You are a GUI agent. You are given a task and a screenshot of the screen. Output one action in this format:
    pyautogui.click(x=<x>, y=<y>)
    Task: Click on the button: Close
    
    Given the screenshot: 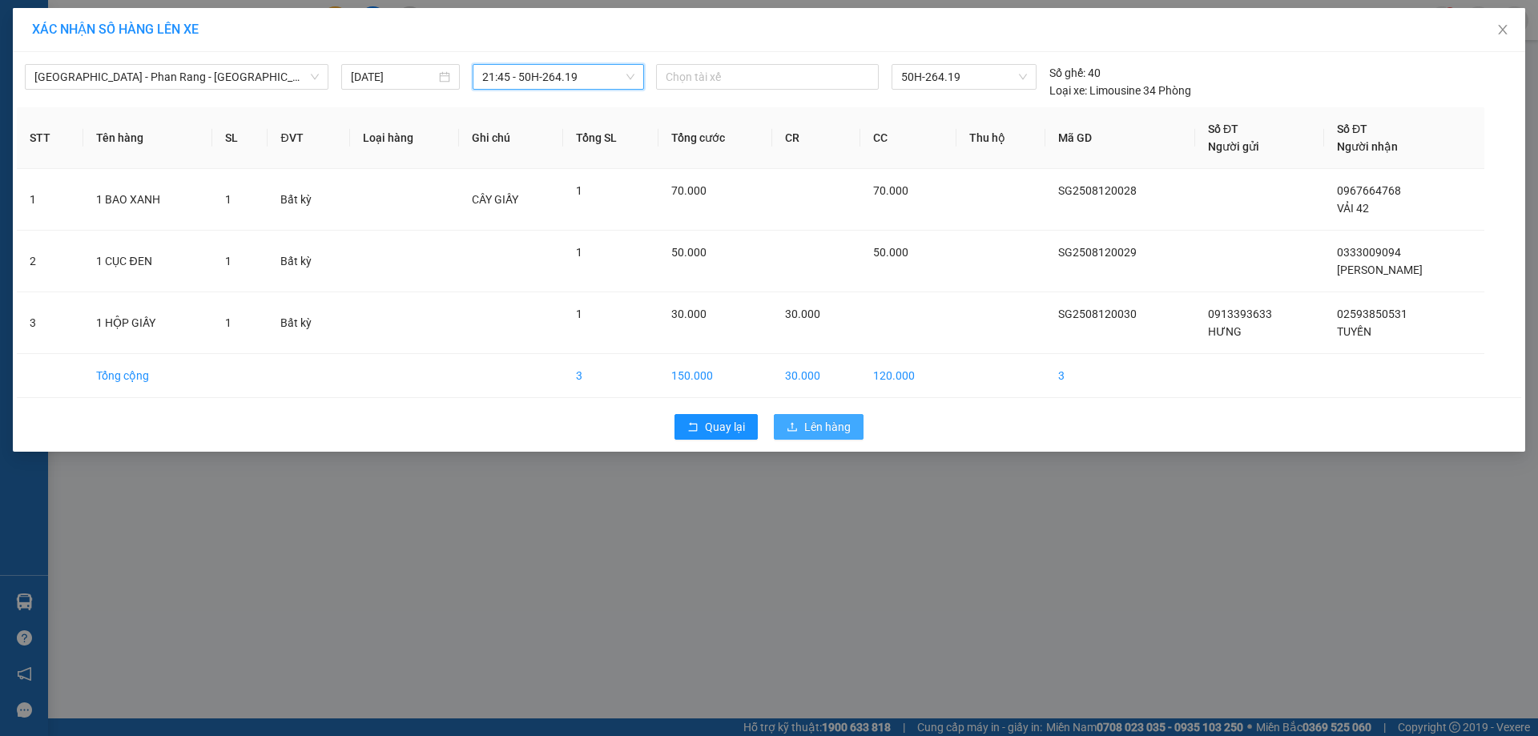 What is the action you would take?
    pyautogui.click(x=1503, y=30)
    